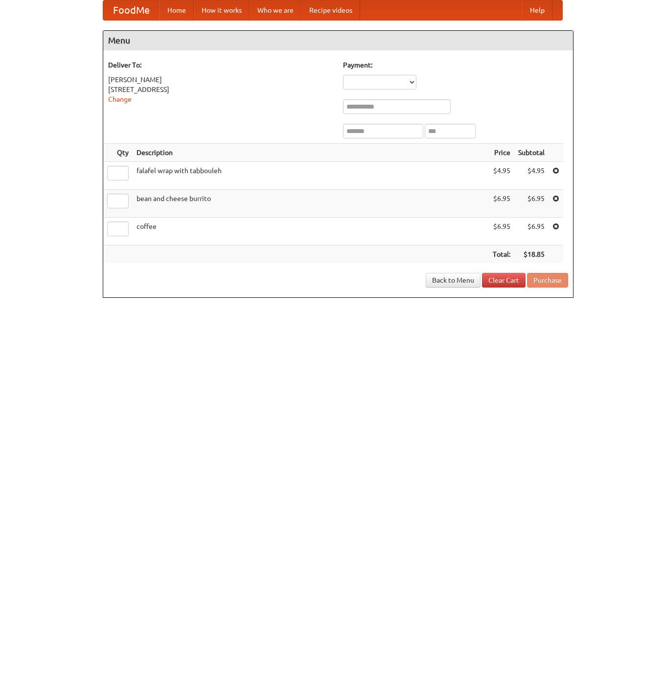 Image resolution: width=665 pixels, height=692 pixels. I want to click on td: bean and cheese burrito, so click(311, 204).